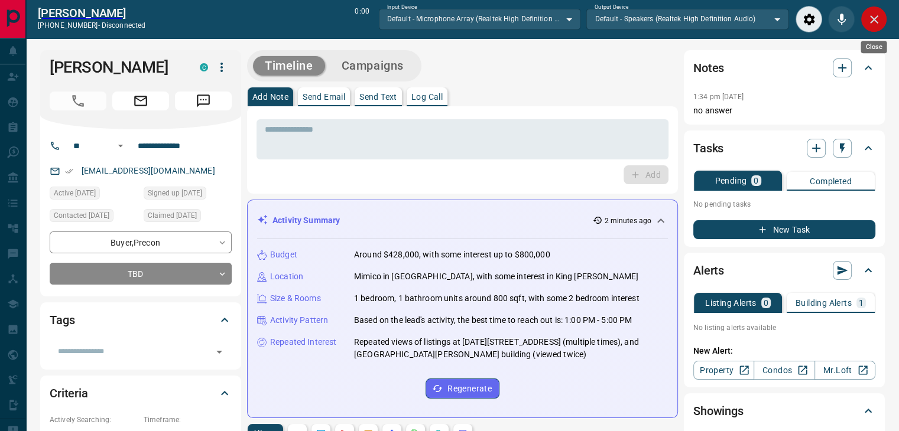 The height and width of the screenshot is (431, 899). I want to click on div: Showings, so click(784, 411).